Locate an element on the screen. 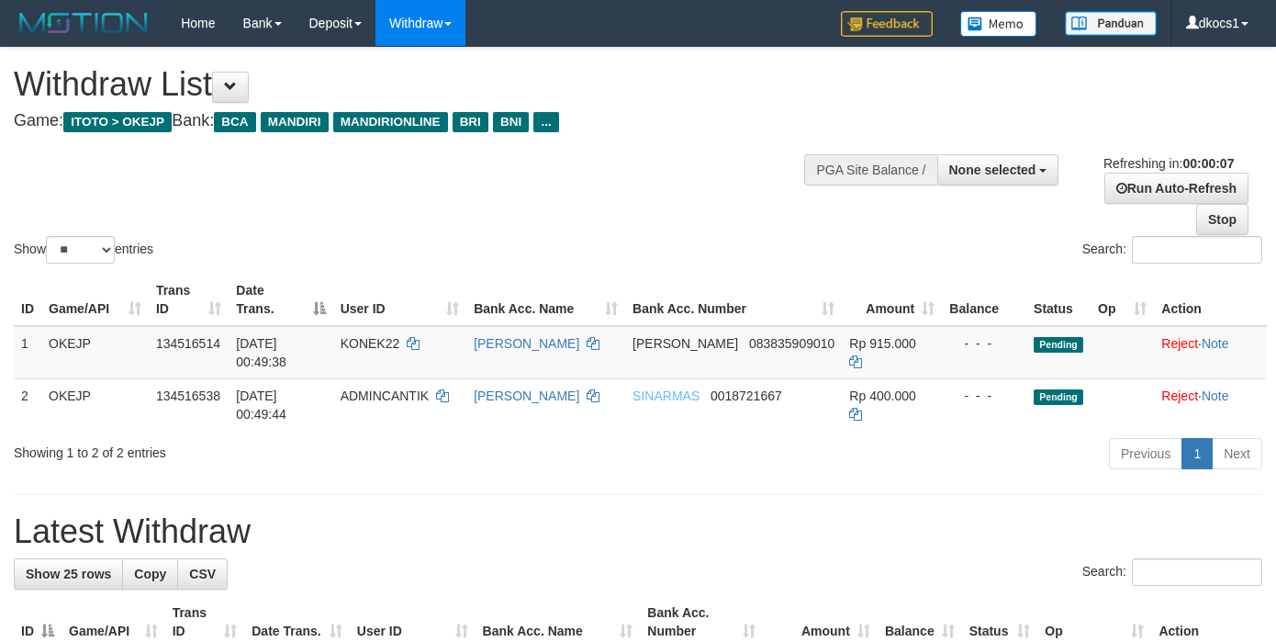  span: 134516538 is located at coordinates (188, 396).